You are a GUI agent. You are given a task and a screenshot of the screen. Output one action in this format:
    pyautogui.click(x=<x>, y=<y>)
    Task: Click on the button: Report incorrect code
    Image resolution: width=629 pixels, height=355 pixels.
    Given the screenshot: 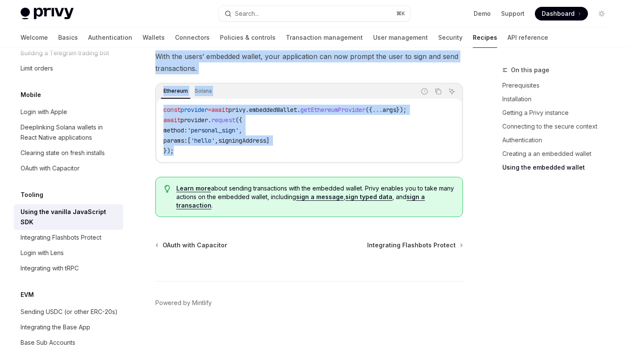 What is the action you would take?
    pyautogui.click(x=424, y=92)
    